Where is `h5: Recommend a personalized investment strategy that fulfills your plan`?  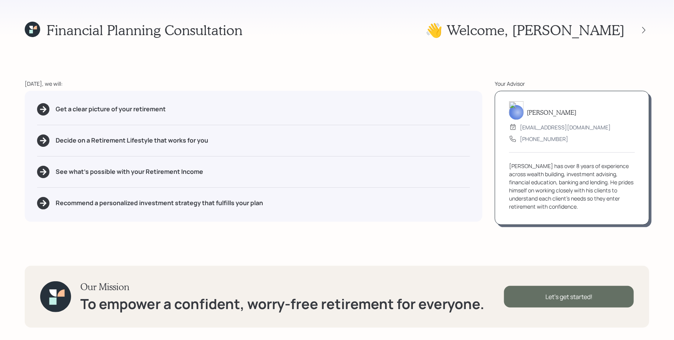 h5: Recommend a personalized investment strategy that fulfills your plan is located at coordinates (159, 203).